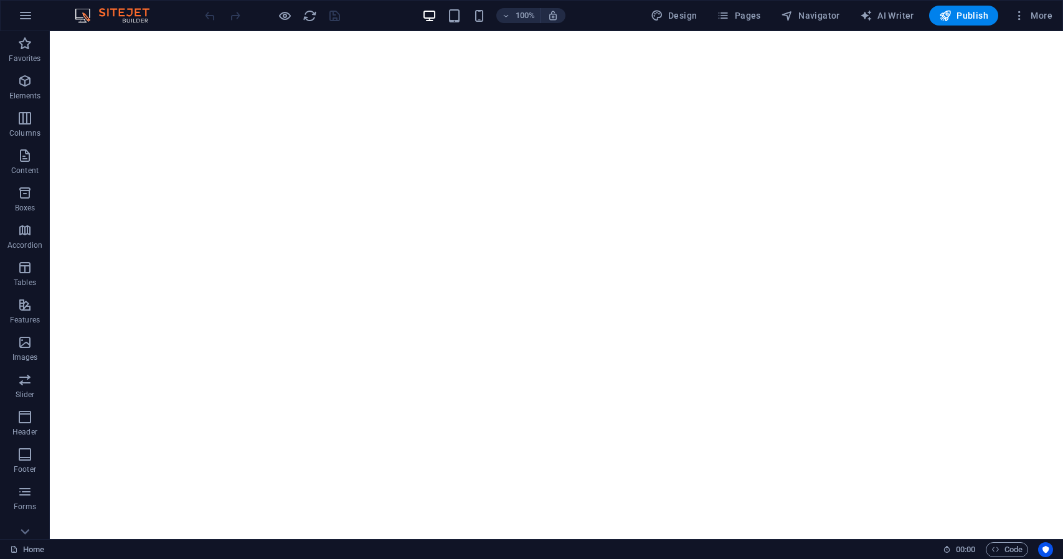 This screenshot has height=559, width=1063. What do you see at coordinates (887, 16) in the screenshot?
I see `span: AI Writer` at bounding box center [887, 16].